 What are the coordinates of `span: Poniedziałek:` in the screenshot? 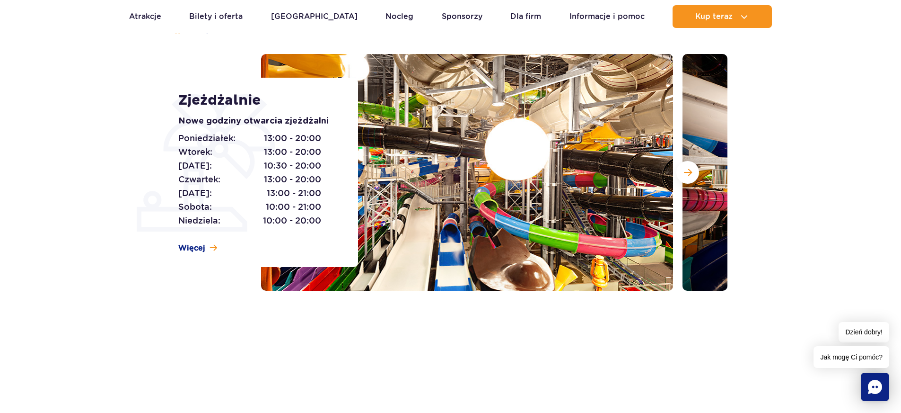 It's located at (207, 138).